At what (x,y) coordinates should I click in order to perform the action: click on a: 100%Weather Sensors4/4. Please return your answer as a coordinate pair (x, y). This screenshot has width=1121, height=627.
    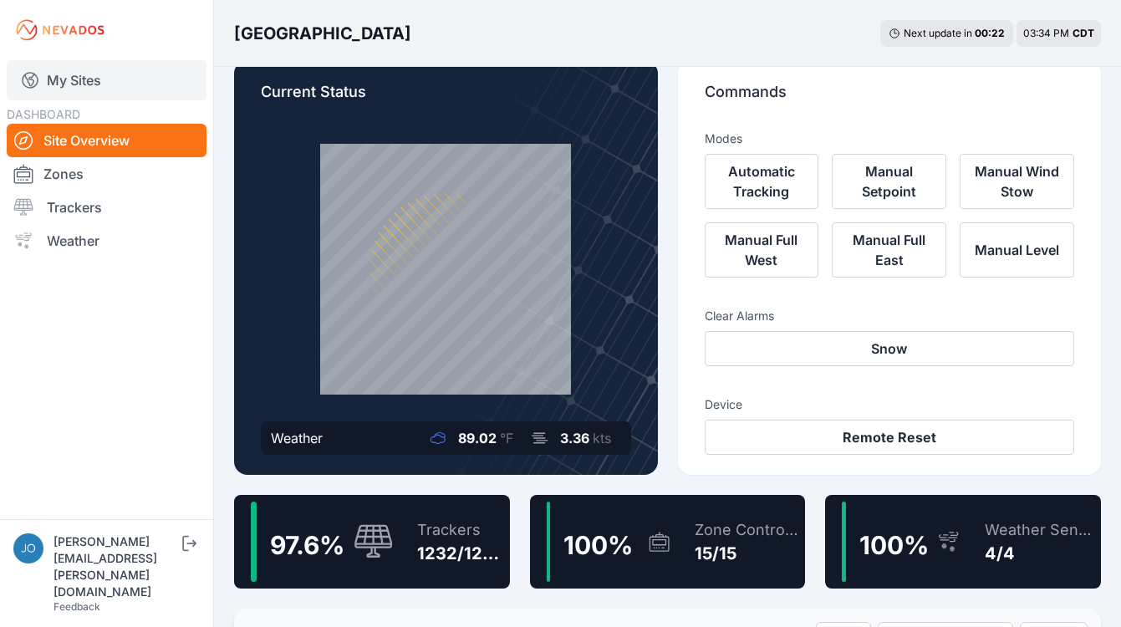
    Looking at the image, I should click on (963, 542).